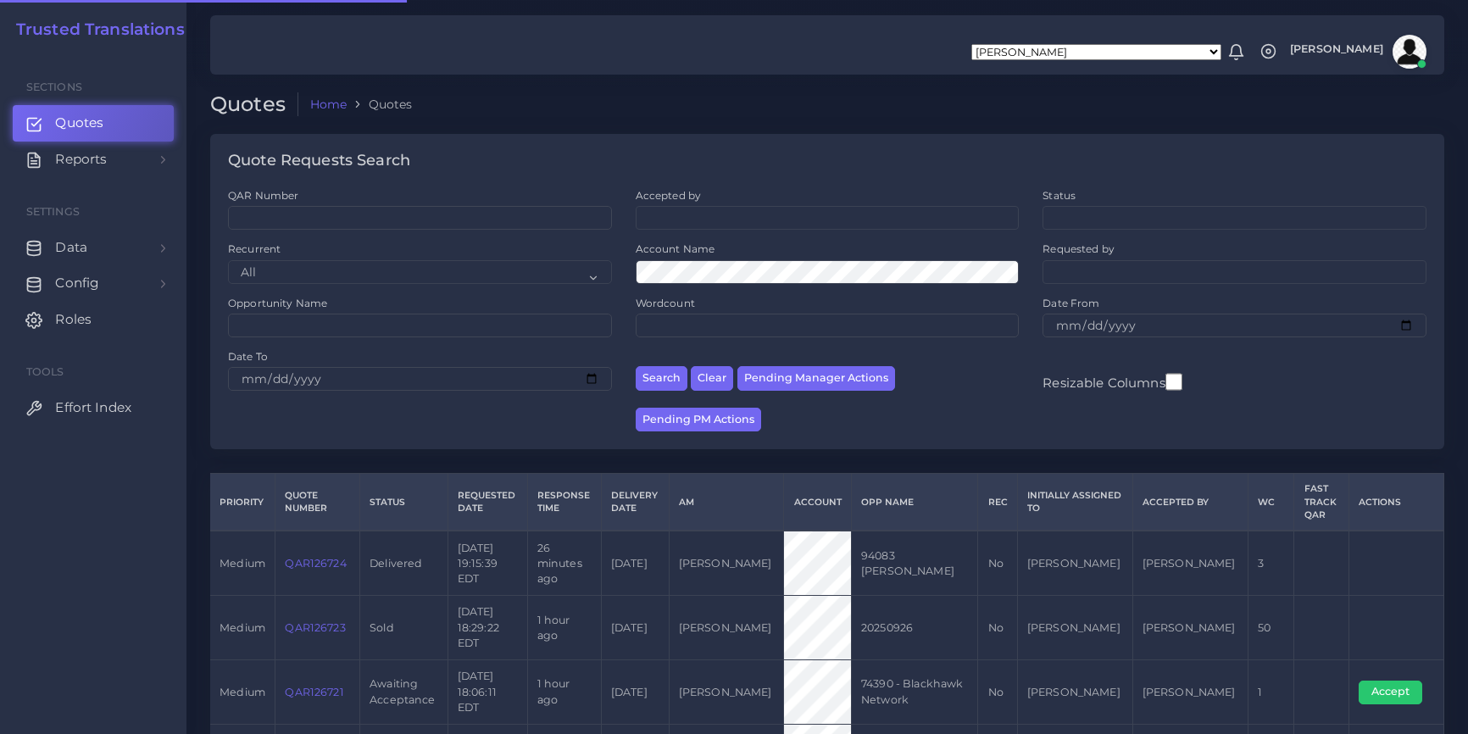  I want to click on th: Initially Assigned to, so click(1074, 502).